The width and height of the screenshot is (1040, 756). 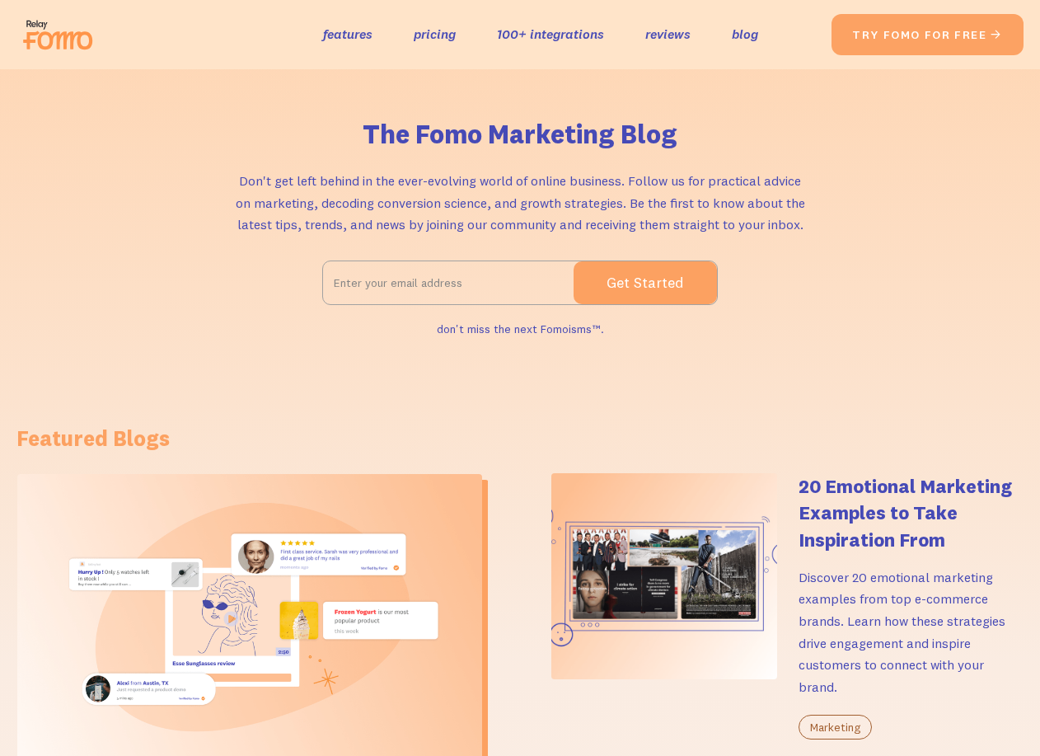 What do you see at coordinates (520, 329) in the screenshot?
I see `div: don't miss the next Fomoisms™.` at bounding box center [520, 329].